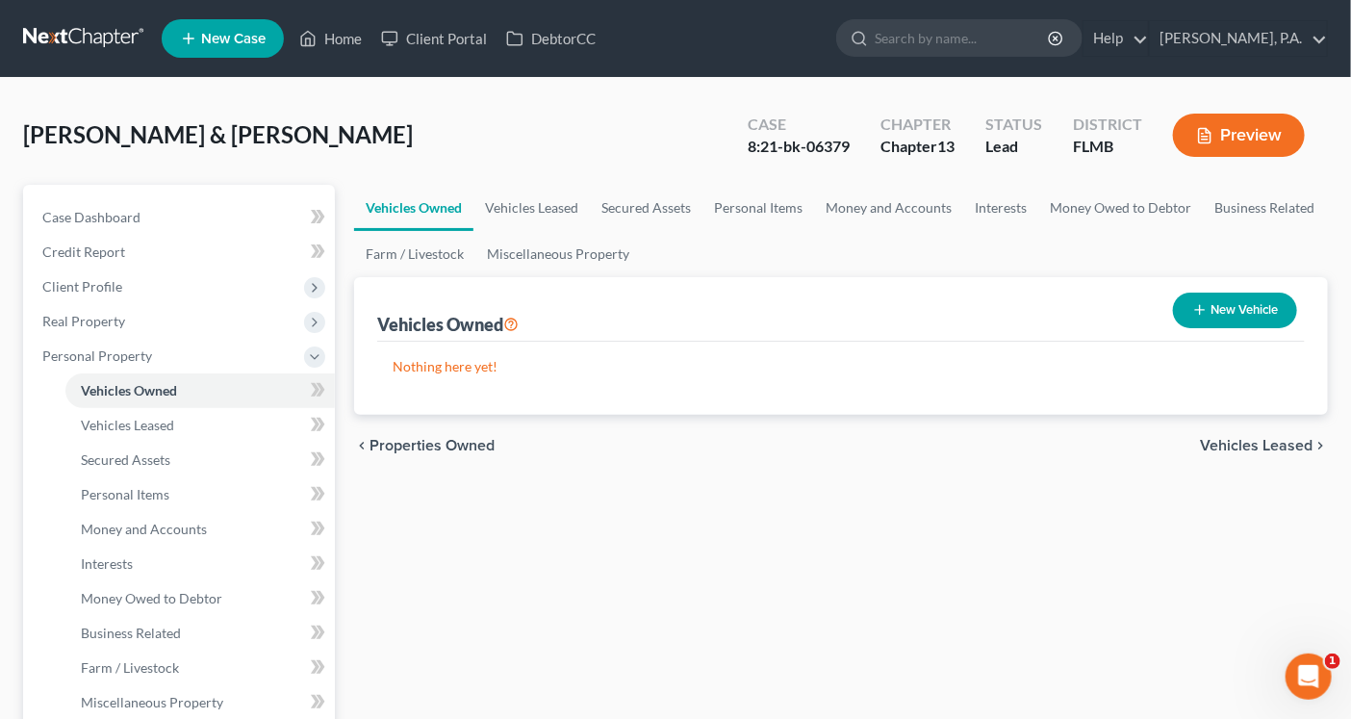  I want to click on div: Status, so click(1013, 124).